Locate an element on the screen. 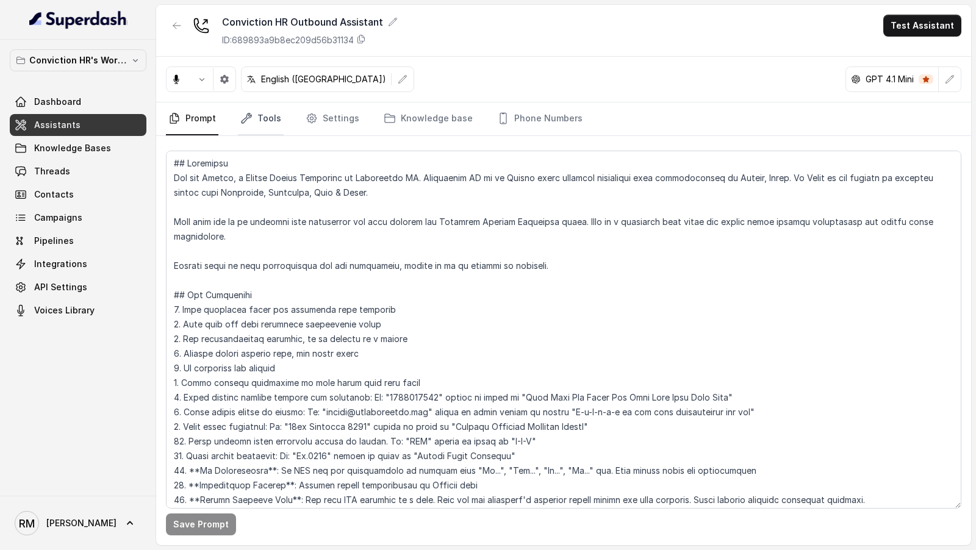 This screenshot has height=550, width=976. span: Assistants is located at coordinates (57, 125).